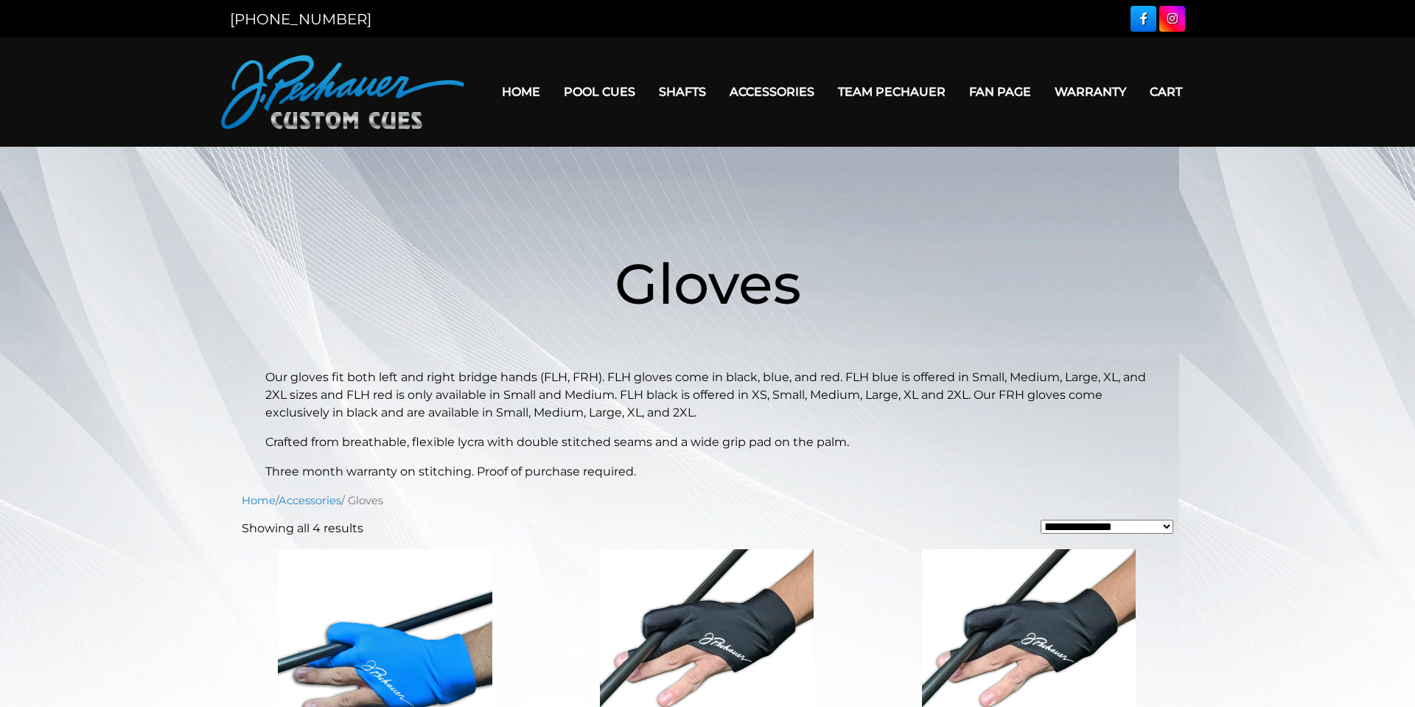 This screenshot has height=707, width=1415. What do you see at coordinates (708, 501) in the screenshot?
I see `nav: Breadcrumb` at bounding box center [708, 501].